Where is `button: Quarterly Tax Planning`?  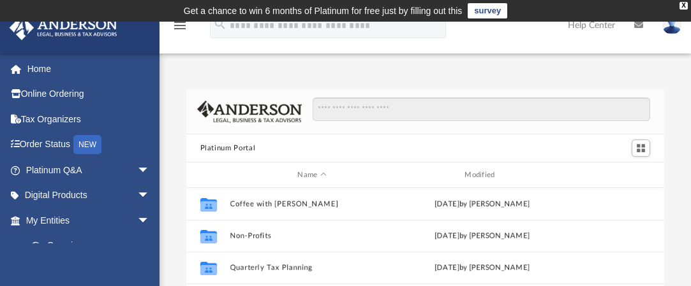
button: Quarterly Tax Planning is located at coordinates (312, 268).